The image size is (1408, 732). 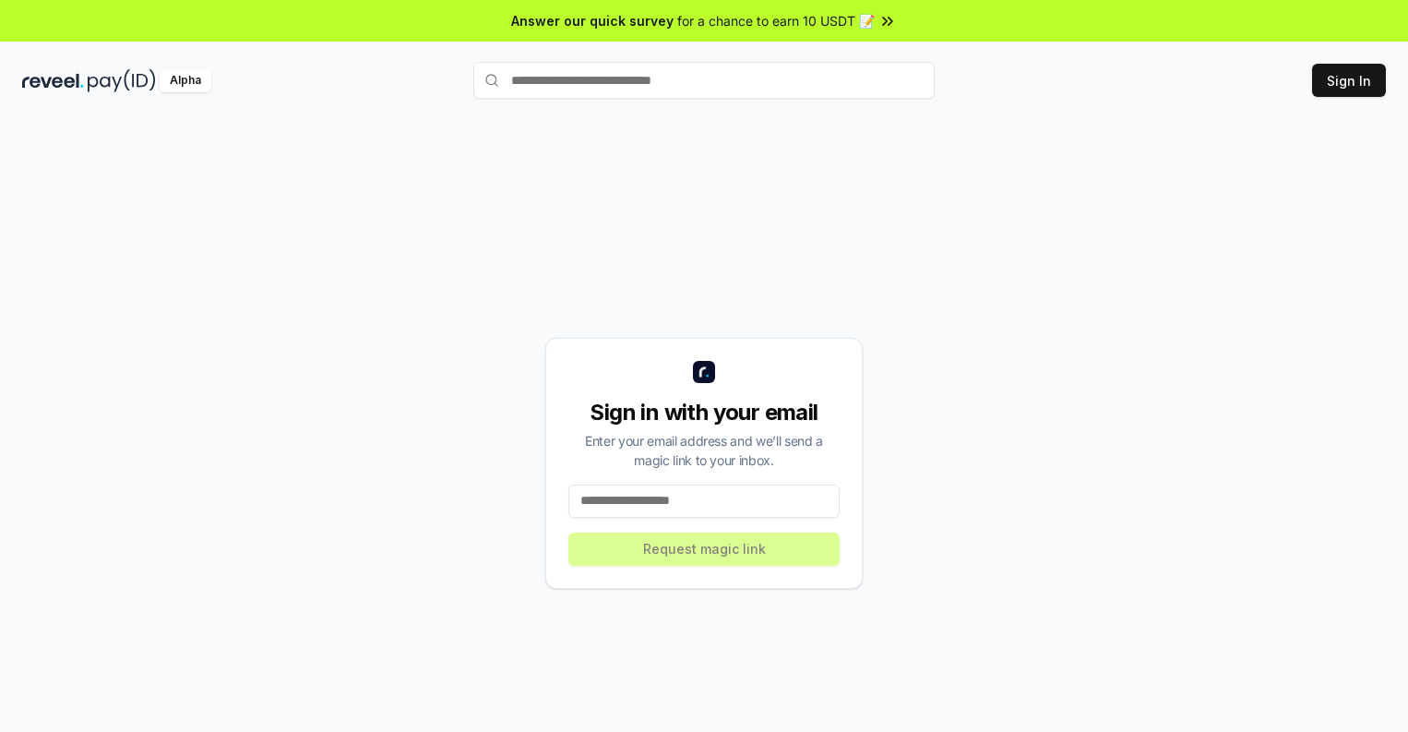 What do you see at coordinates (704, 372) in the screenshot?
I see `img: logo_small` at bounding box center [704, 372].